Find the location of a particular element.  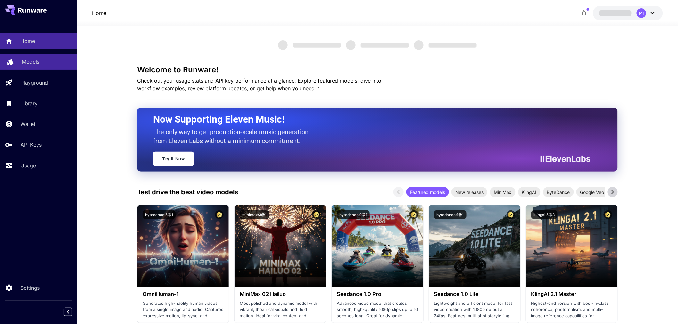

span: Featured models is located at coordinates (428, 192).